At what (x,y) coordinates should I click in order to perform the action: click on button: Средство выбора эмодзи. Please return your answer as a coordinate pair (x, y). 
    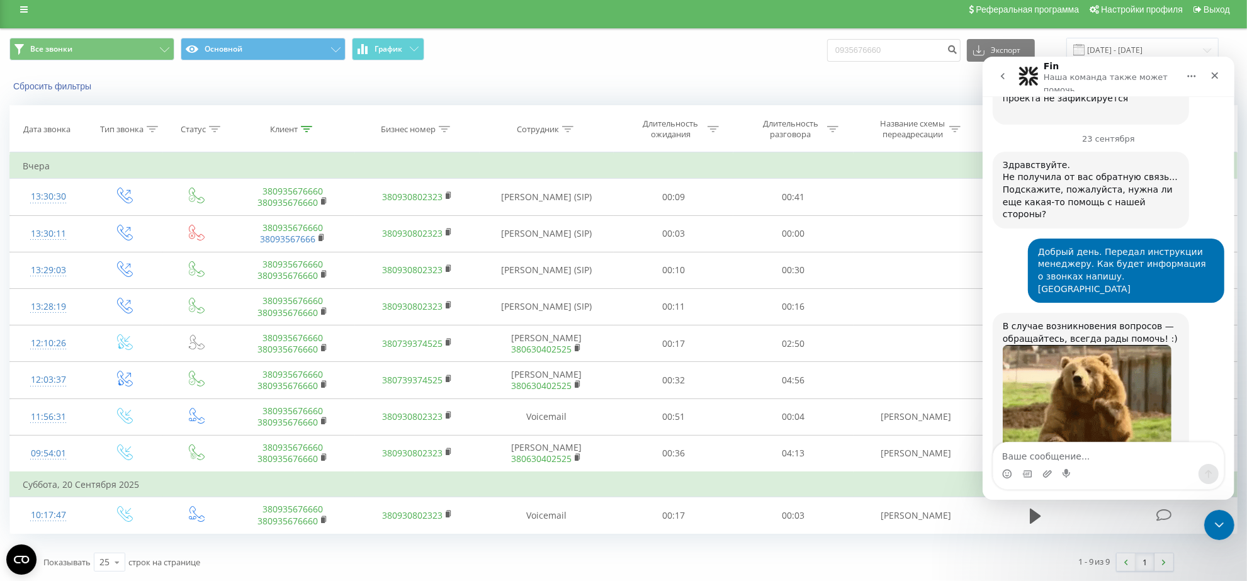
    Looking at the image, I should click on (25, 417).